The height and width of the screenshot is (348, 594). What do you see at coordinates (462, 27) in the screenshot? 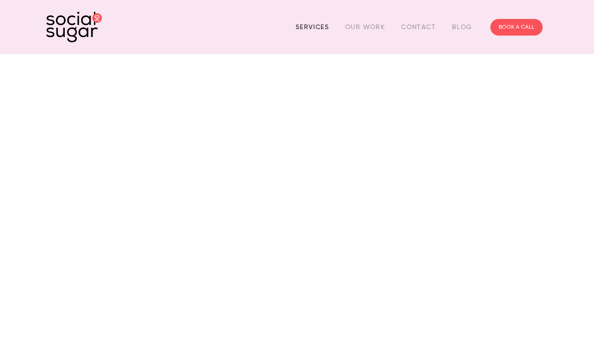
I see `a: Blog` at bounding box center [462, 27].